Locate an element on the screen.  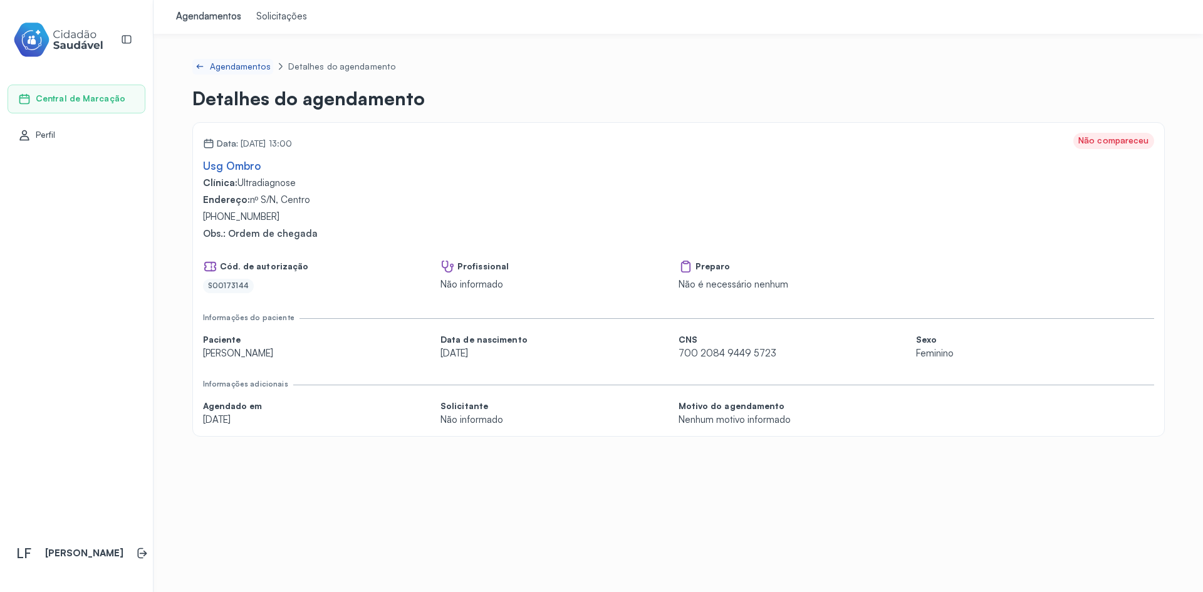
a: Perfil is located at coordinates (76, 135).